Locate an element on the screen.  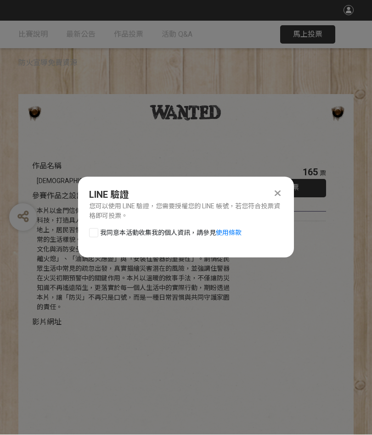
button: 馬上投票 is located at coordinates (308, 35).